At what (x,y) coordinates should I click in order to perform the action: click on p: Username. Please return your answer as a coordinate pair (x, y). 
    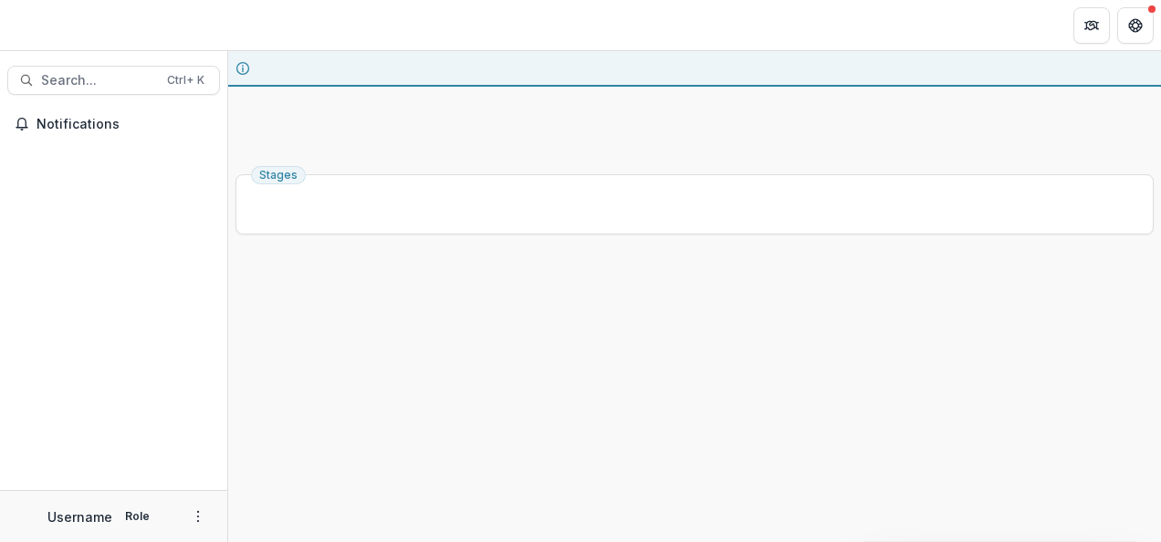
    Looking at the image, I should click on (79, 517).